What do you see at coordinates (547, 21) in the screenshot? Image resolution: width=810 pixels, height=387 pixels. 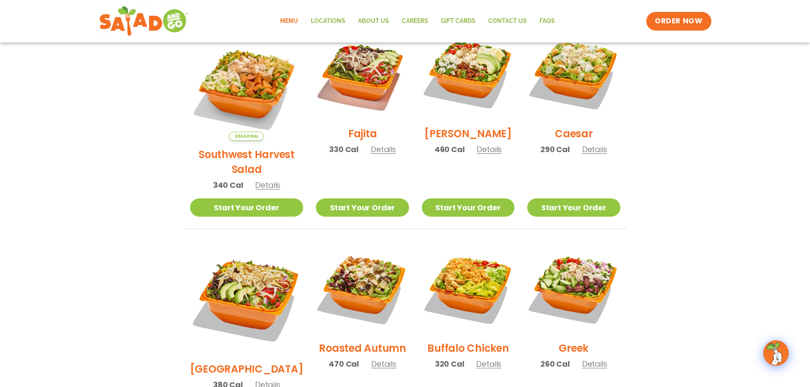 I see `a: FAQs` at bounding box center [547, 21].